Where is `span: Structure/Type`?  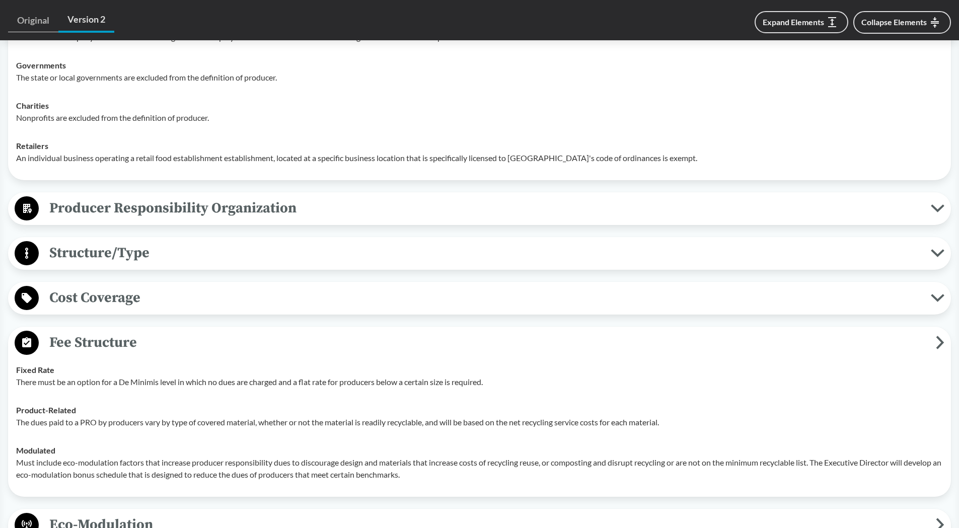
span: Structure/Type is located at coordinates (485, 253).